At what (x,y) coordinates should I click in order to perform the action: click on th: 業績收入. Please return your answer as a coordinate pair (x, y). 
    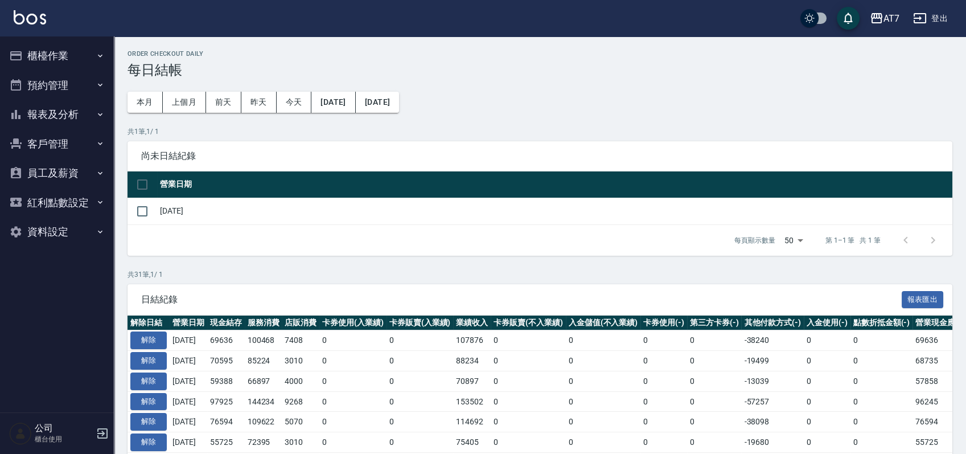
    Looking at the image, I should click on (472, 323).